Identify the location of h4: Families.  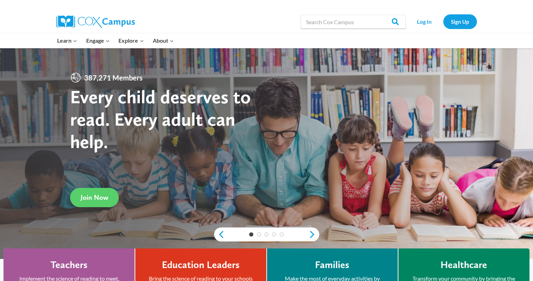
(332, 265).